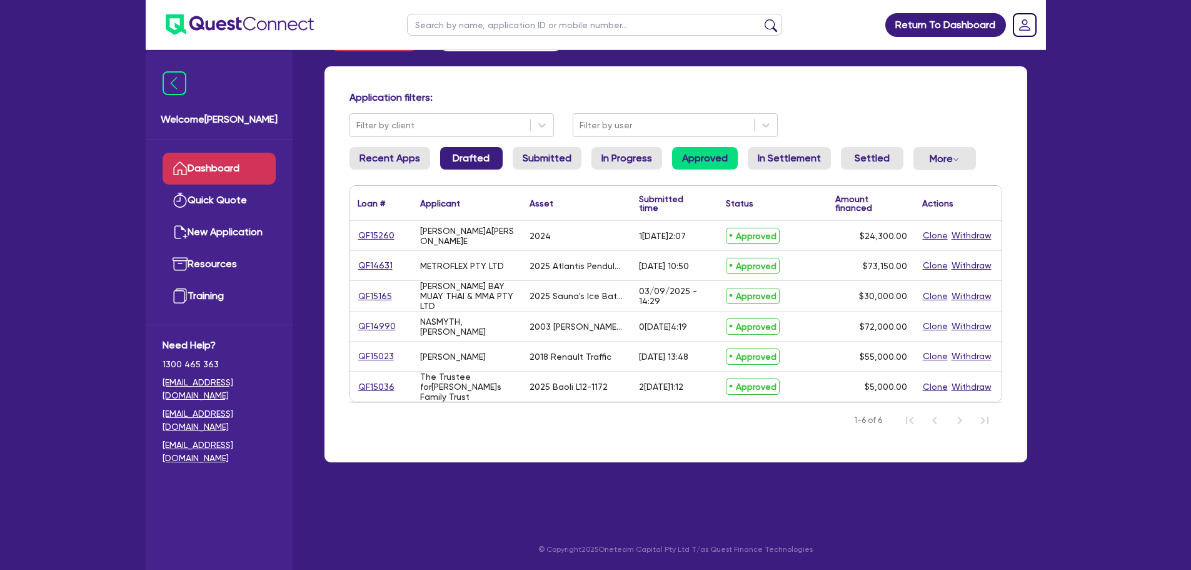 This screenshot has width=1191, height=570. I want to click on input: Search by name, application ID or mobile number..., so click(595, 24).